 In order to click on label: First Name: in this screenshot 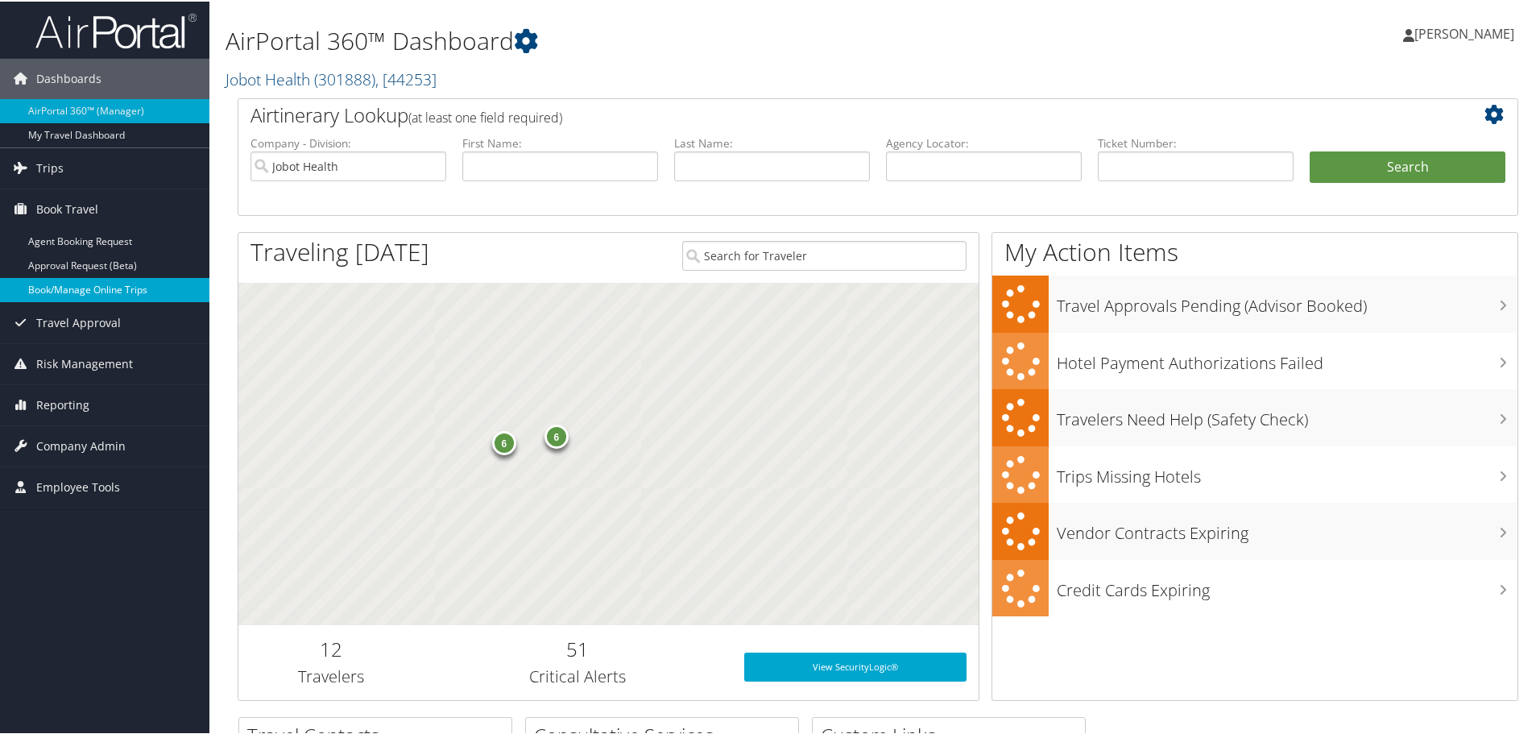, I will do `click(560, 142)`.